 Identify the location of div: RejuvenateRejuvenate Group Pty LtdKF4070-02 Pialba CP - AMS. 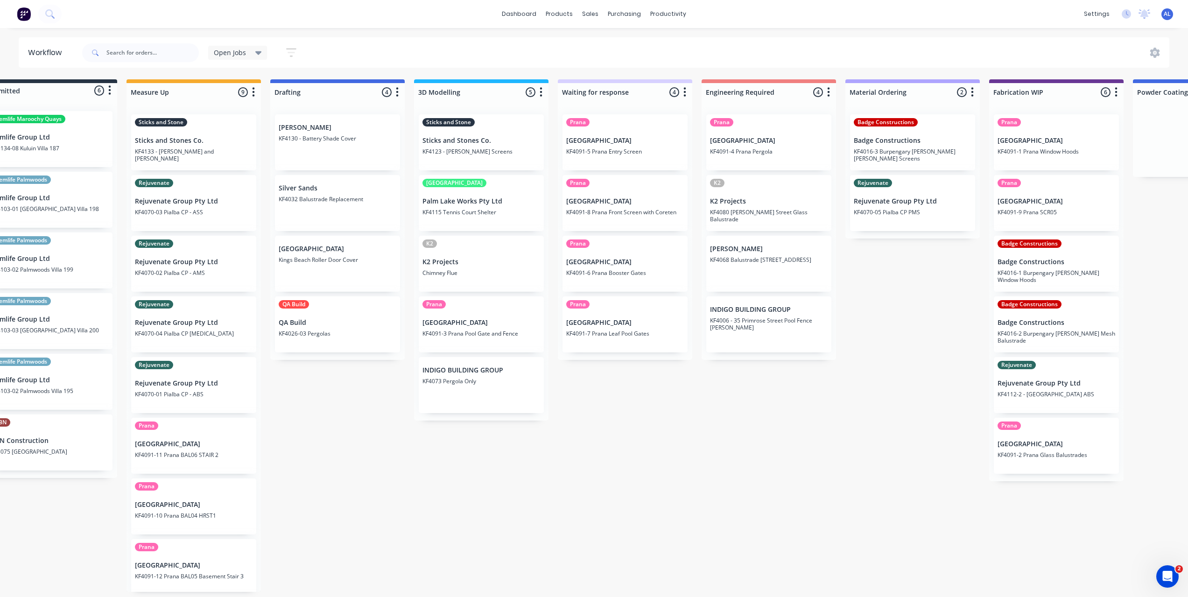
(194, 264).